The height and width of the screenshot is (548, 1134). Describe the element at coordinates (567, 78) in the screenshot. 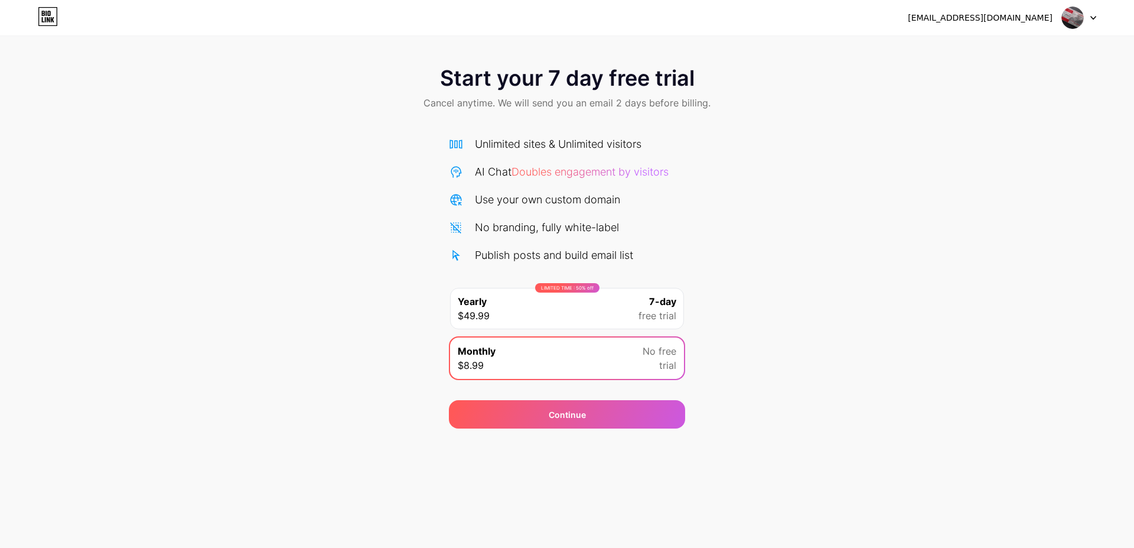

I see `span: Start your 7 day free trial` at that location.